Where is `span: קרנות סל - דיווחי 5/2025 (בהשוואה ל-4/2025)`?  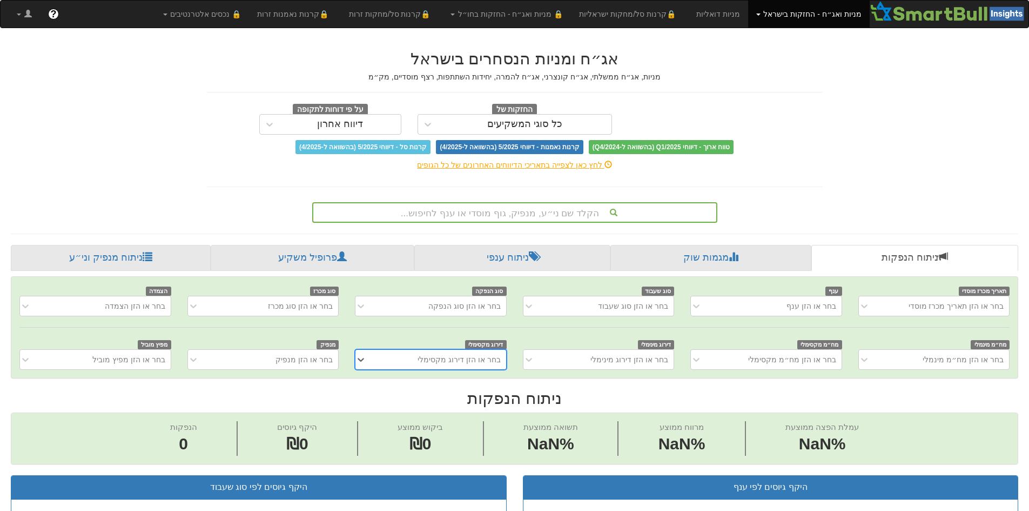
span: קרנות סל - דיווחי 5/2025 (בהשוואה ל-4/2025) is located at coordinates (363, 147).